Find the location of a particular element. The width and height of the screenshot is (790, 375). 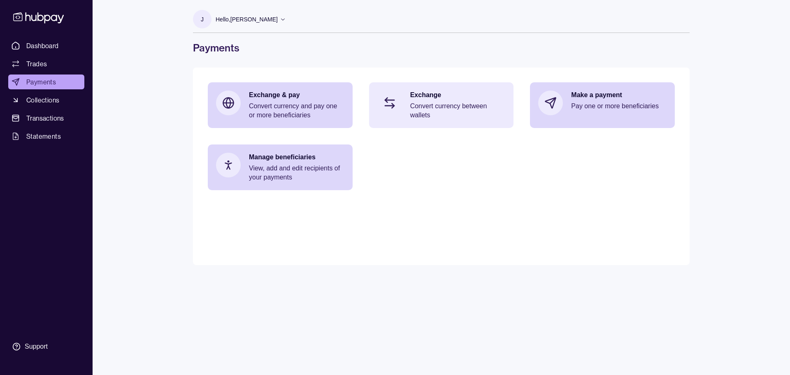

p: View, add and edit recipients of your payments is located at coordinates (297, 173).